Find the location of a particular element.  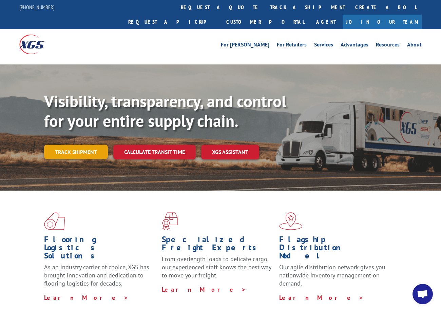

b: Visibility, transparency, and control for your entire supply chain. is located at coordinates (165, 111).